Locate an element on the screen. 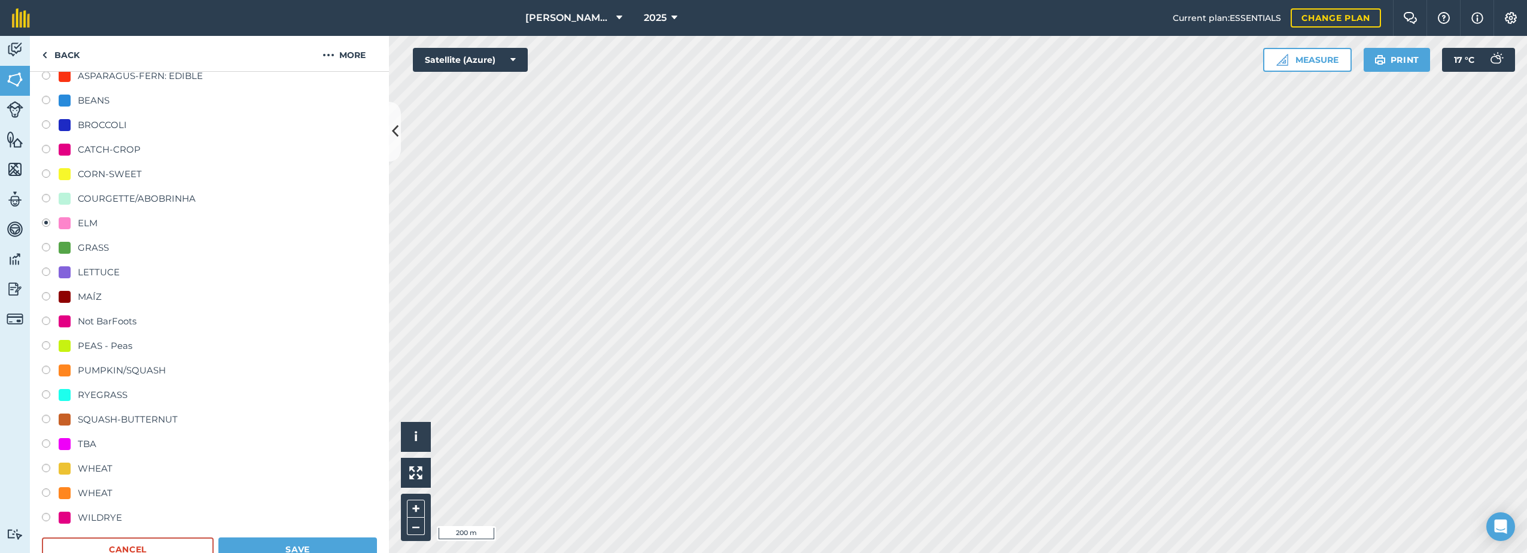 This screenshot has height=553, width=1527. img: svg+xml;base64,PHN2ZyB4bWxucz0iaHR0cDovL3d3dy53My5vcmcvMjAwMC9zdmciIHdpZHRoPSIxNyIgaGVpZ2h0PSIxNy... is located at coordinates (1477, 18).